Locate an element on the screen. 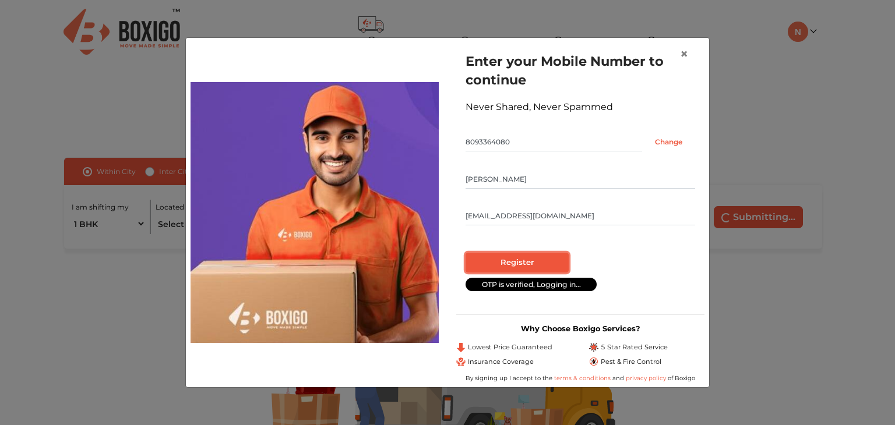  span: 5 Star Rated Service is located at coordinates (634, 347).